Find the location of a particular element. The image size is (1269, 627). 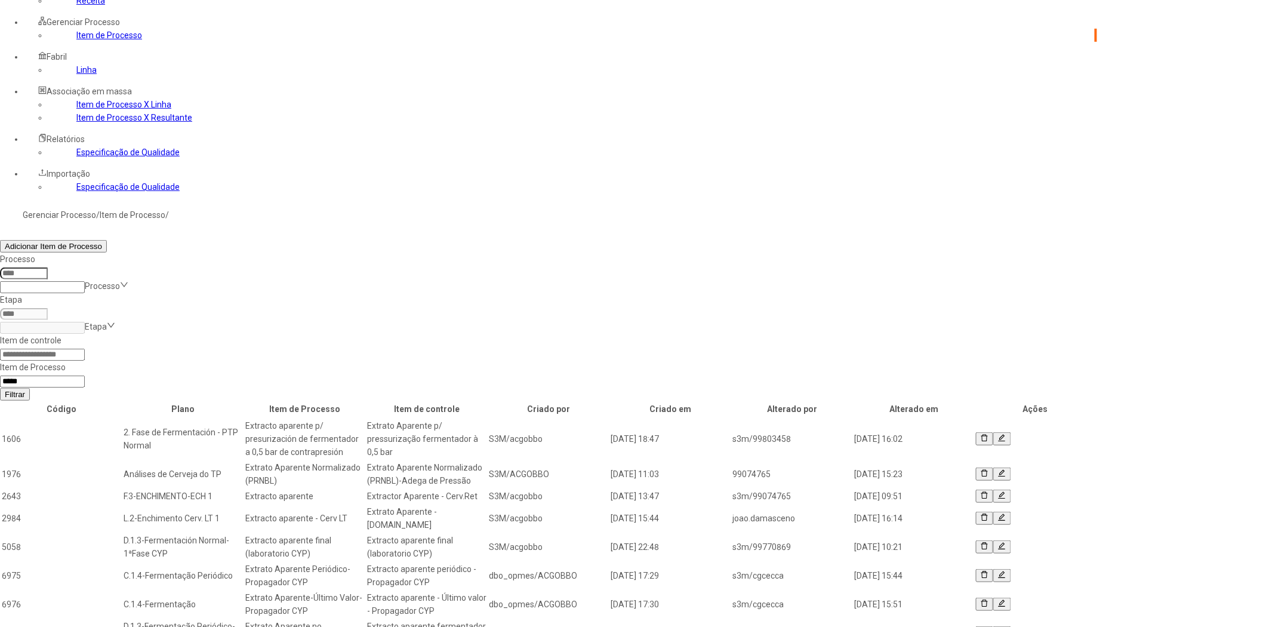

td: 1976 is located at coordinates (61, 474).